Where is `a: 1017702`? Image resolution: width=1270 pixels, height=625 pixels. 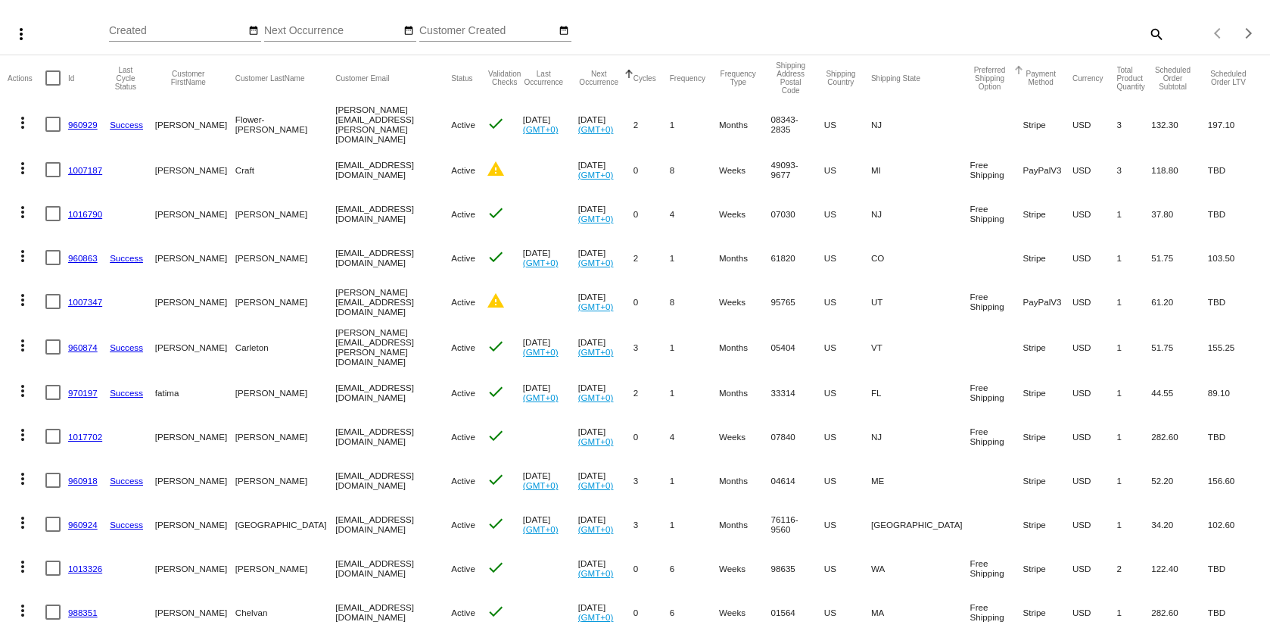
a: 1017702 is located at coordinates (85, 436).